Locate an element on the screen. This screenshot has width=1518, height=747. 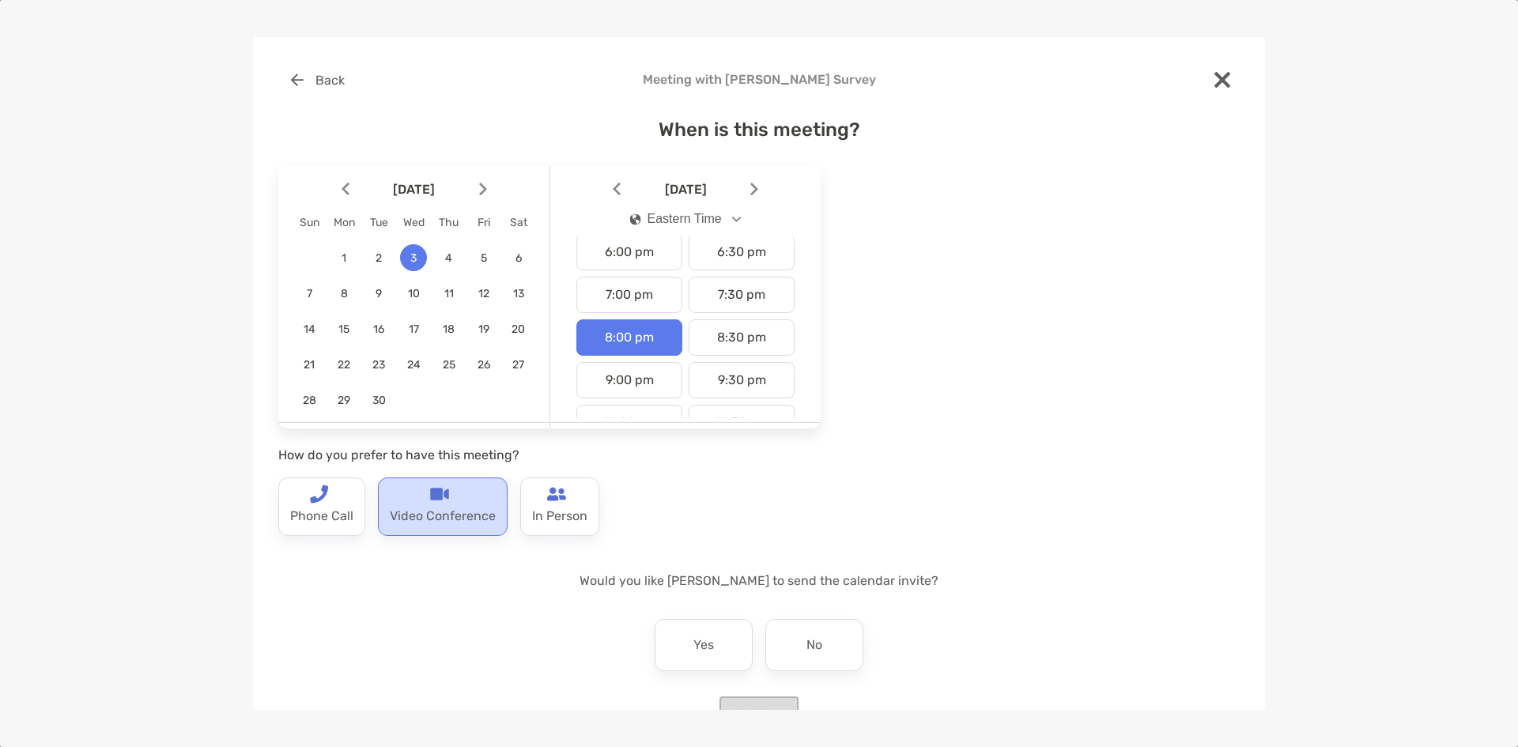
span: 26 is located at coordinates (484, 365).